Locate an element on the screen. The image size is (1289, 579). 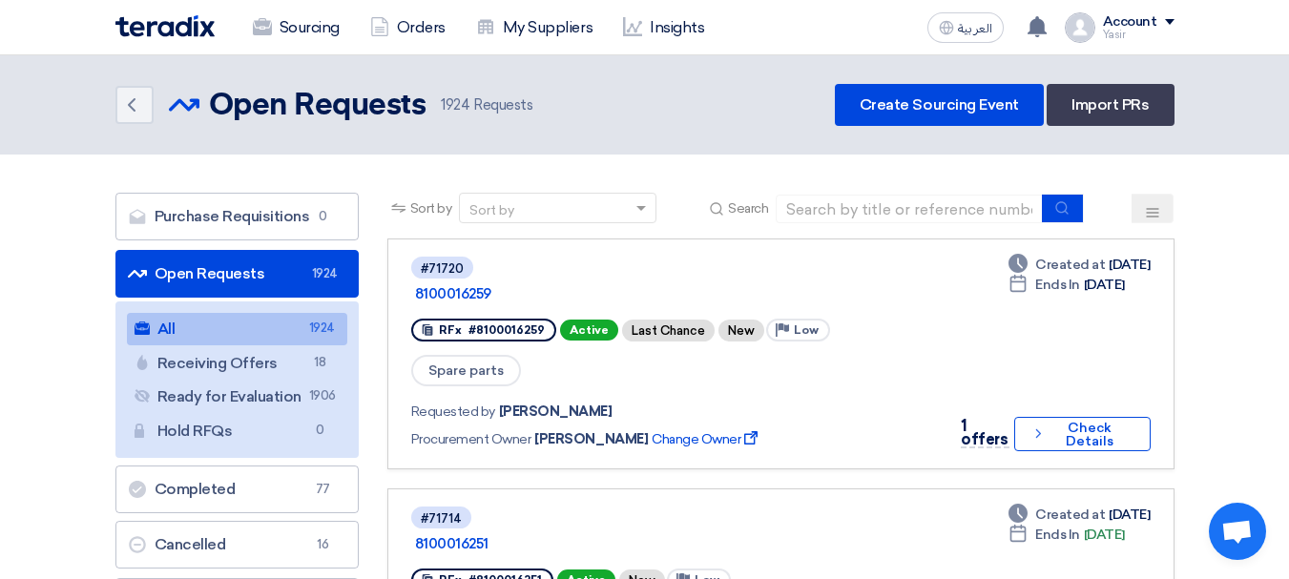
div: #71714 is located at coordinates (441, 518).